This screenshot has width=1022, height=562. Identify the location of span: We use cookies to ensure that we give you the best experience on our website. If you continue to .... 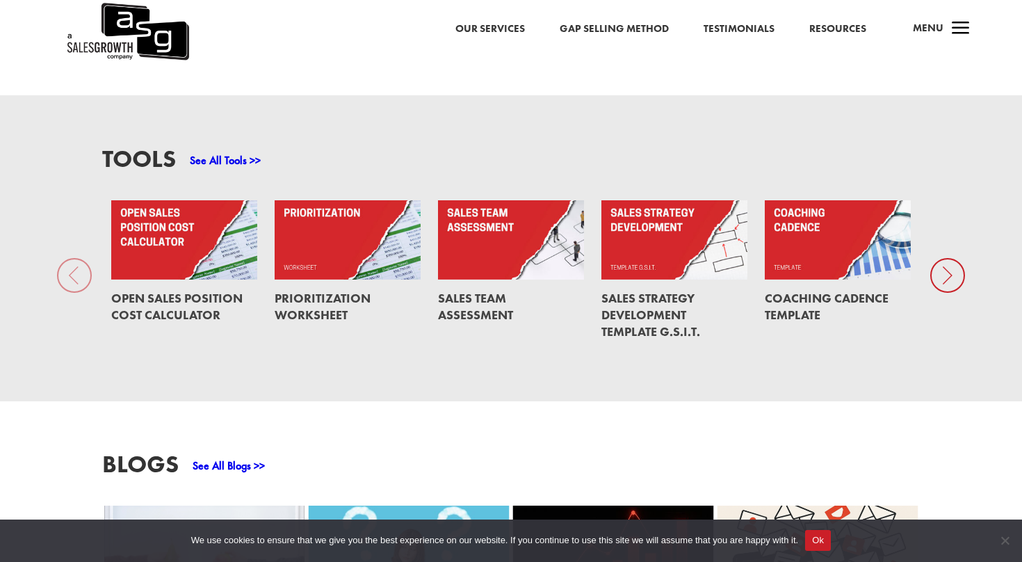
(494, 540).